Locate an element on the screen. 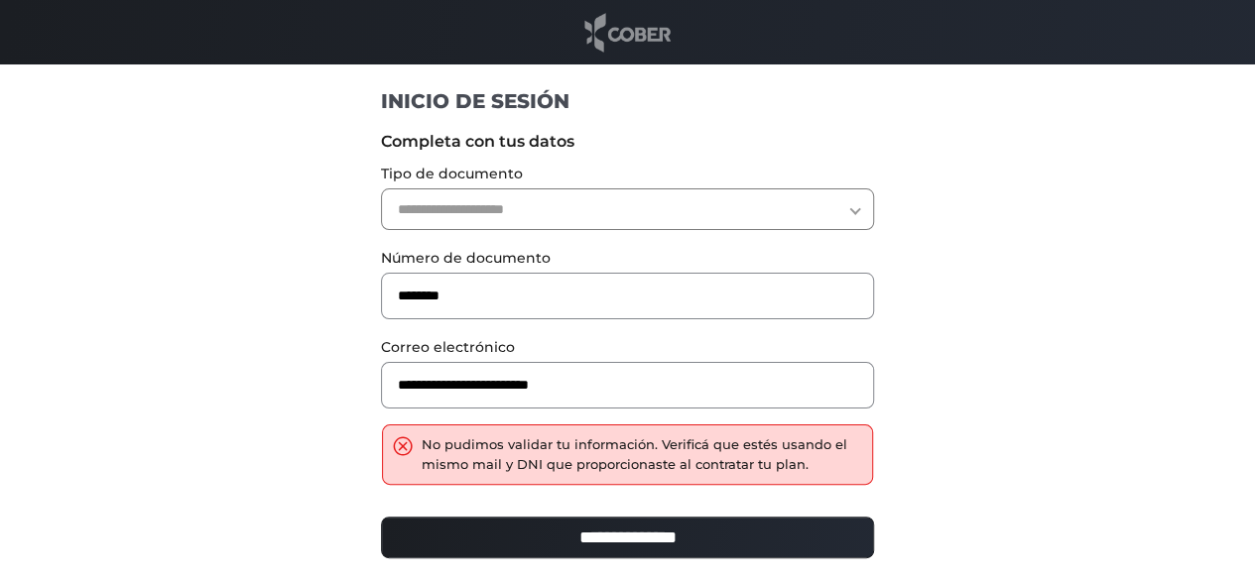  label: Completa con tus datos is located at coordinates (627, 142).